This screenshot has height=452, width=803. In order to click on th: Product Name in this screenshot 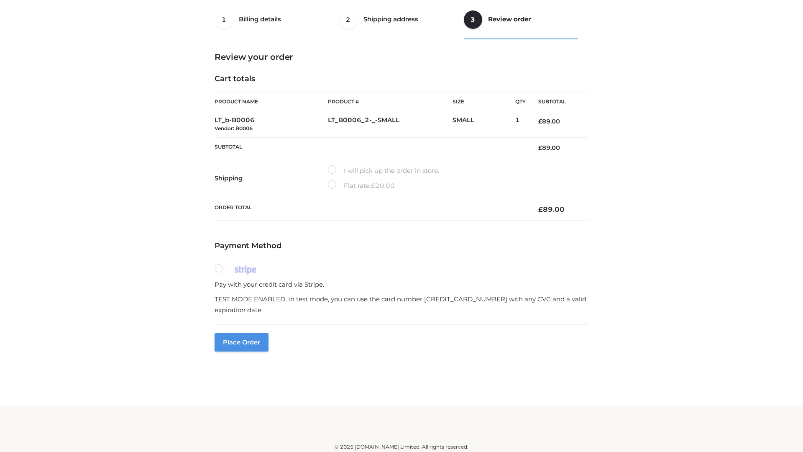, I will do `click(271, 102)`.